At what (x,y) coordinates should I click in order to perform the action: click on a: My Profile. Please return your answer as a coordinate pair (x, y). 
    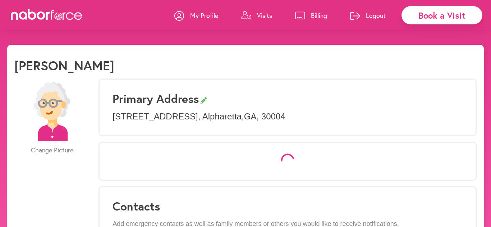
    Looking at the image, I should click on (196, 15).